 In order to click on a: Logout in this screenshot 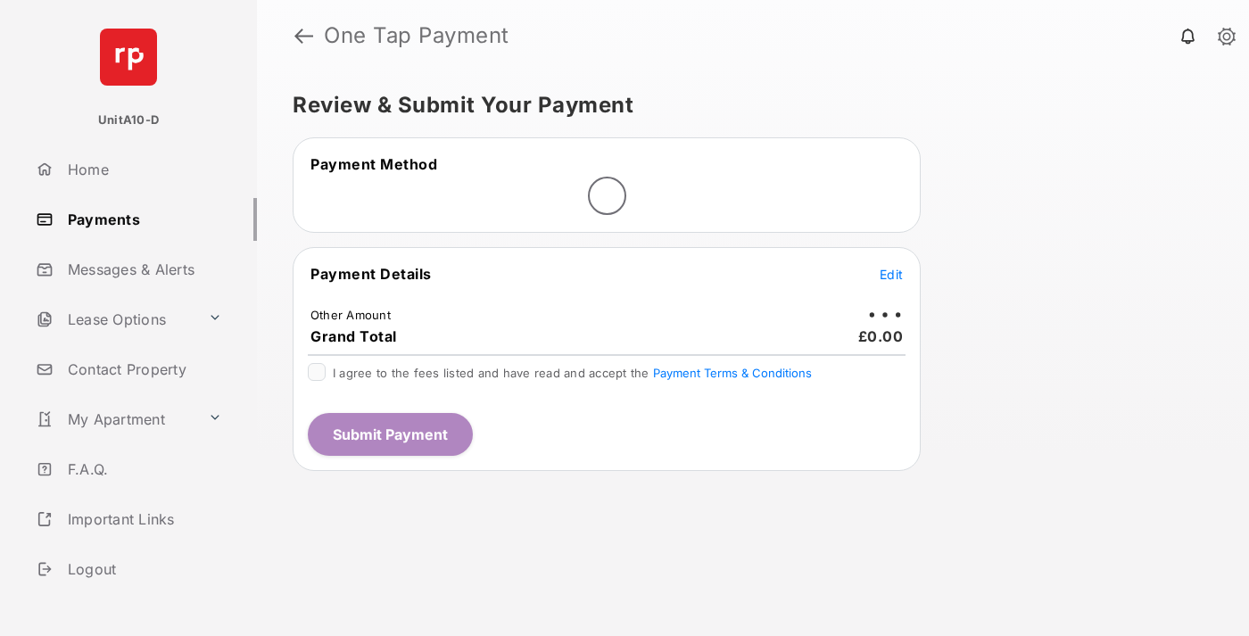, I will do `click(143, 569)`.